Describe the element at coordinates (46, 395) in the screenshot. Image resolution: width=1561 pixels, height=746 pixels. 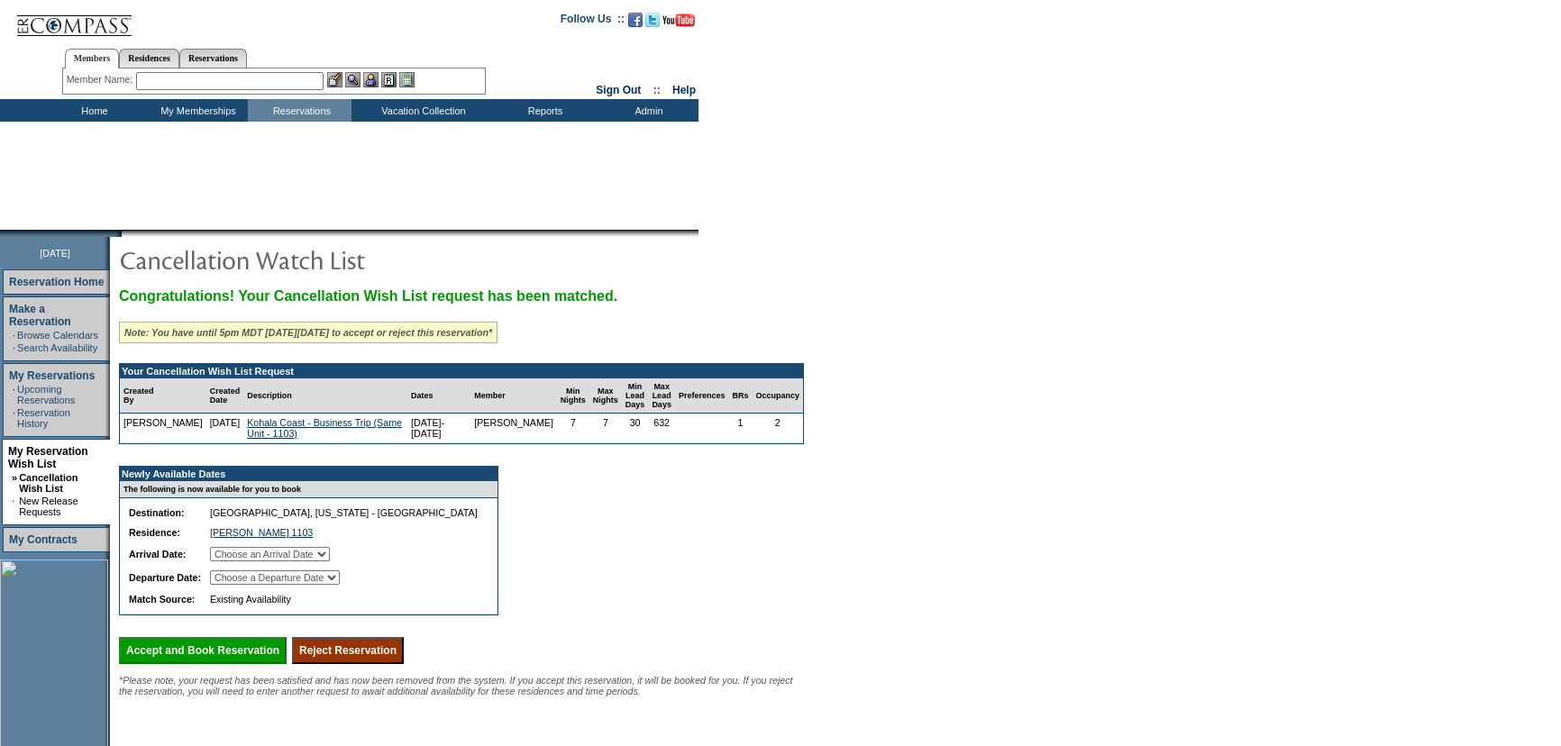
I see `a: Upcoming Reservations` at that location.